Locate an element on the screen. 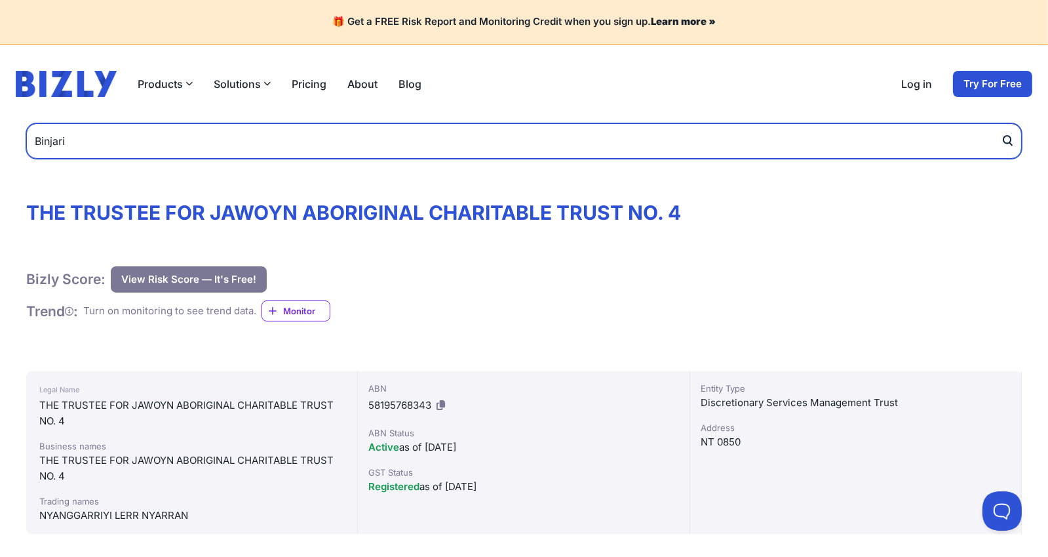  div: ABN Status is located at coordinates (523, 433).